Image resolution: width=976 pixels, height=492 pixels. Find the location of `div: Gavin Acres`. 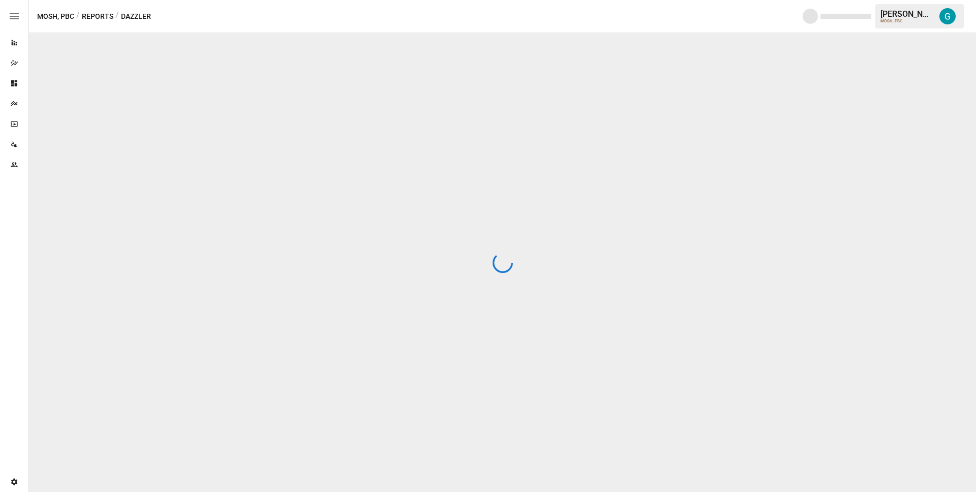

div: Gavin Acres is located at coordinates (947, 16).